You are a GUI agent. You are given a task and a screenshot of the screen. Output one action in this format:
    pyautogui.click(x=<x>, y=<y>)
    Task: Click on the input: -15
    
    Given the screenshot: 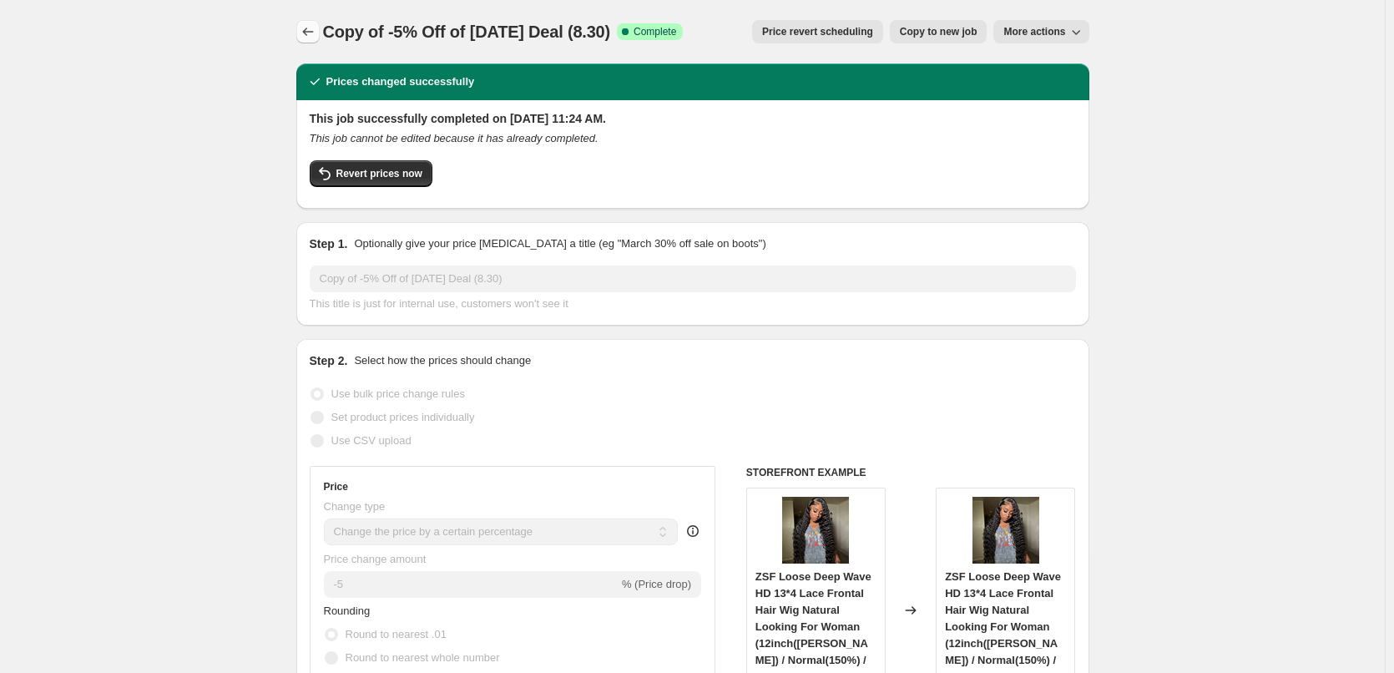 What is the action you would take?
    pyautogui.click(x=471, y=584)
    